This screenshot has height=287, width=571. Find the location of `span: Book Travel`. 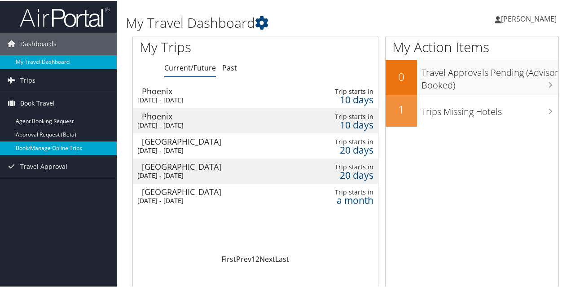

span: Book Travel is located at coordinates (37, 102).